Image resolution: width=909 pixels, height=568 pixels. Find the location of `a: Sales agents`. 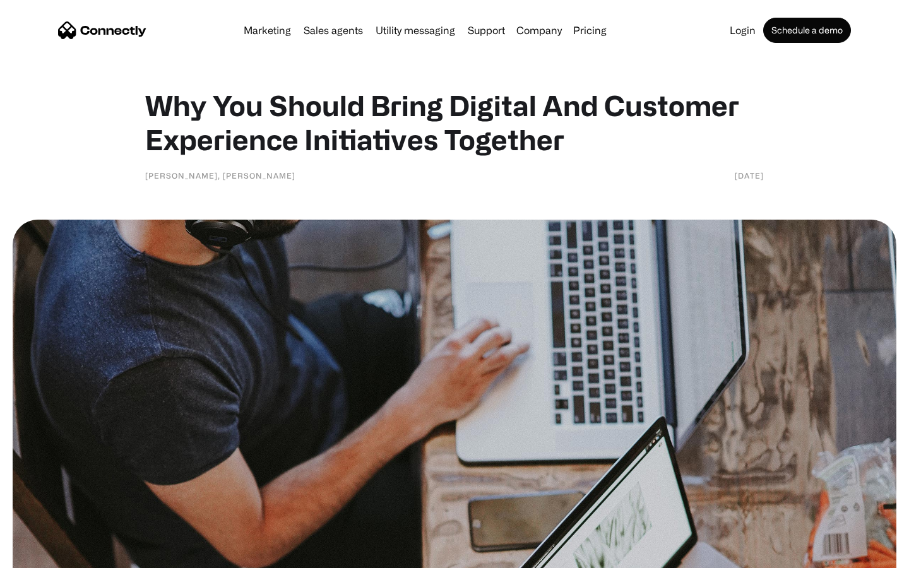

a: Sales agents is located at coordinates (333, 30).